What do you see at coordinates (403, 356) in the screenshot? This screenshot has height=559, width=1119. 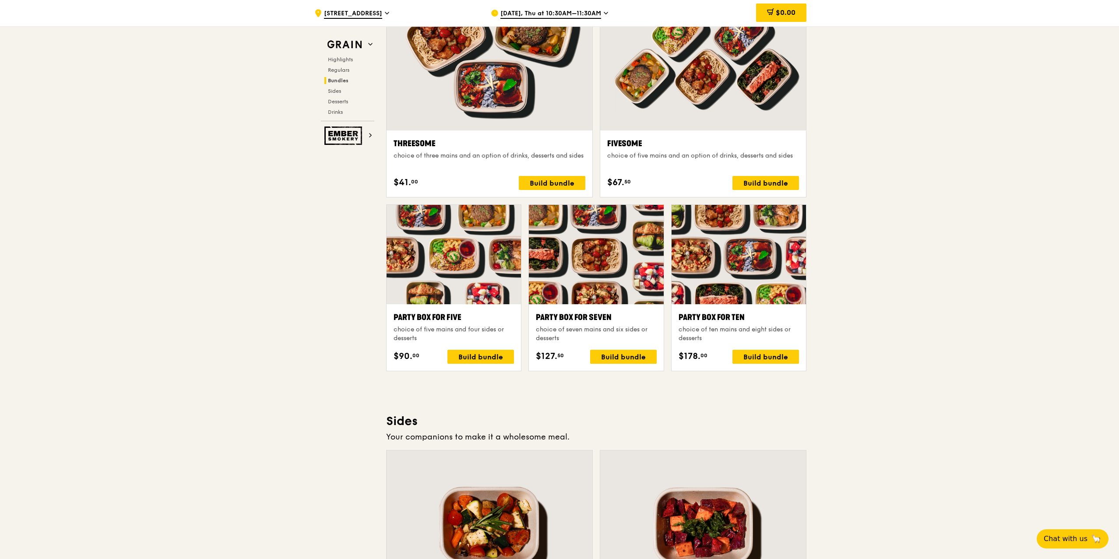 I see `span: $90.` at bounding box center [403, 356].